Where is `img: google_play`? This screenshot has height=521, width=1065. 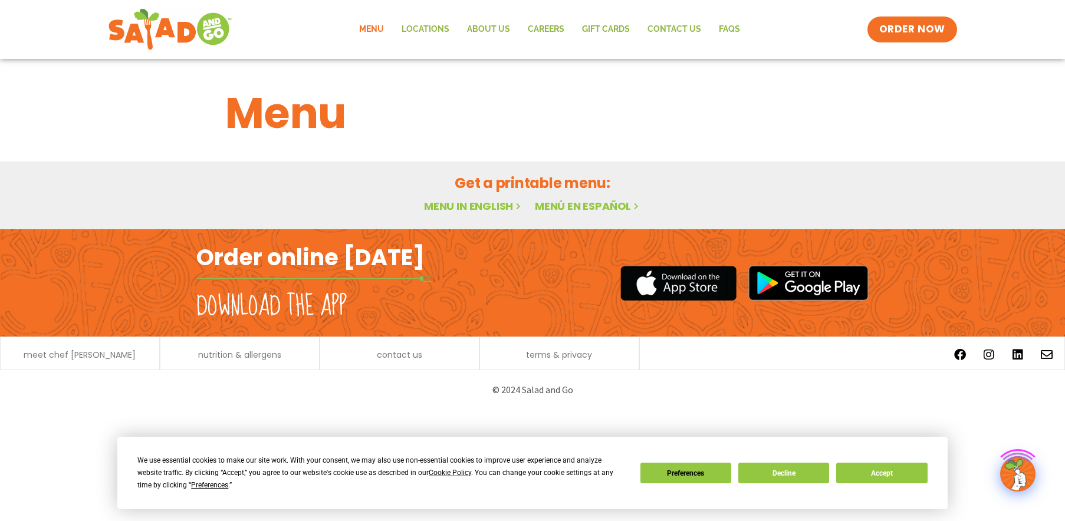 img: google_play is located at coordinates (808, 283).